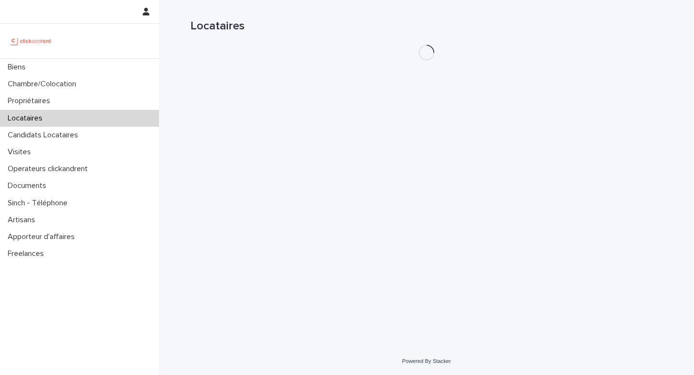 This screenshot has width=694, height=375. Describe the element at coordinates (31, 41) in the screenshot. I see `img: UCB0brd3T0yccxBKYDjQ` at that location.